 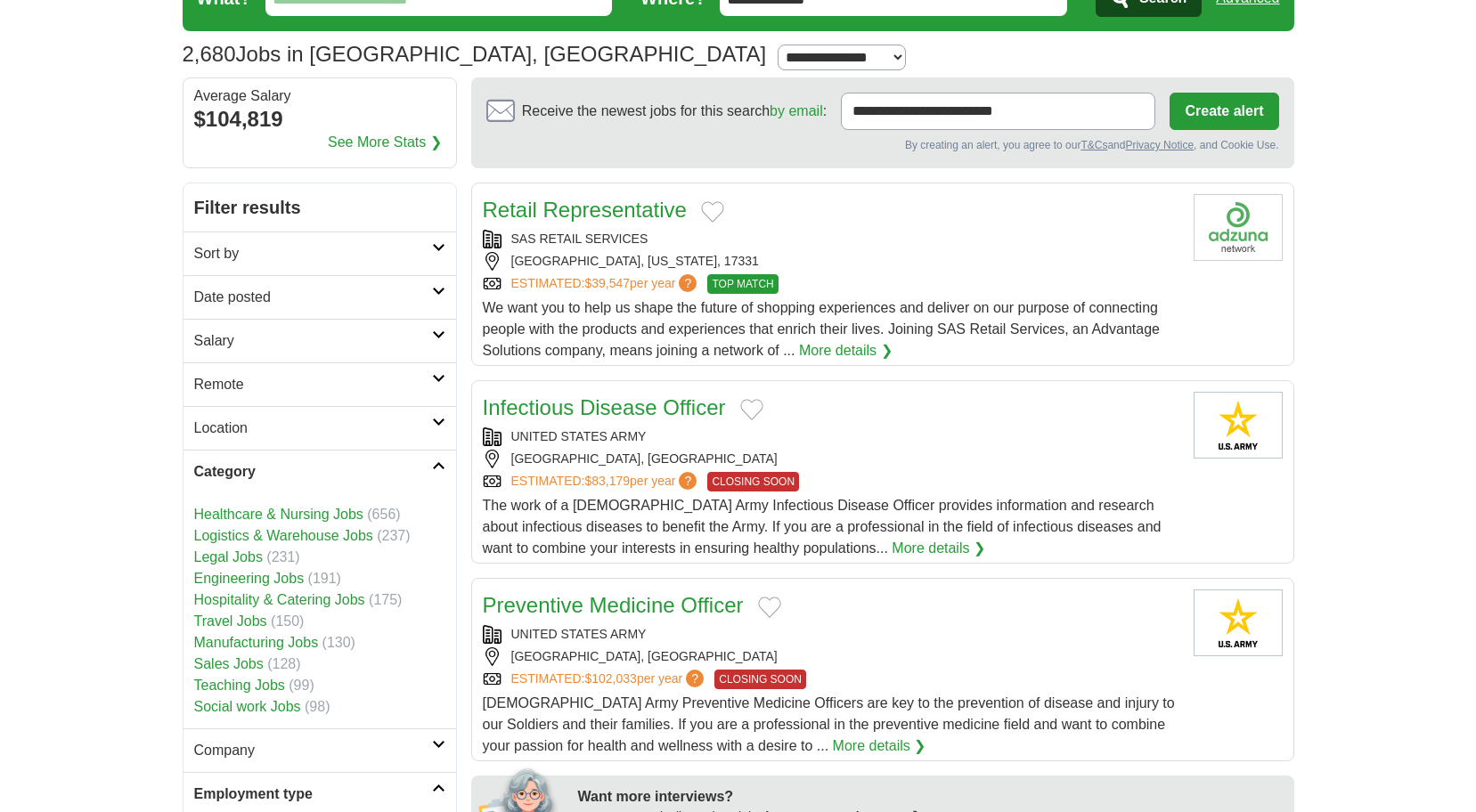 What do you see at coordinates (247, 706) in the screenshot?
I see `a: Social work Jobs` at bounding box center [247, 706].